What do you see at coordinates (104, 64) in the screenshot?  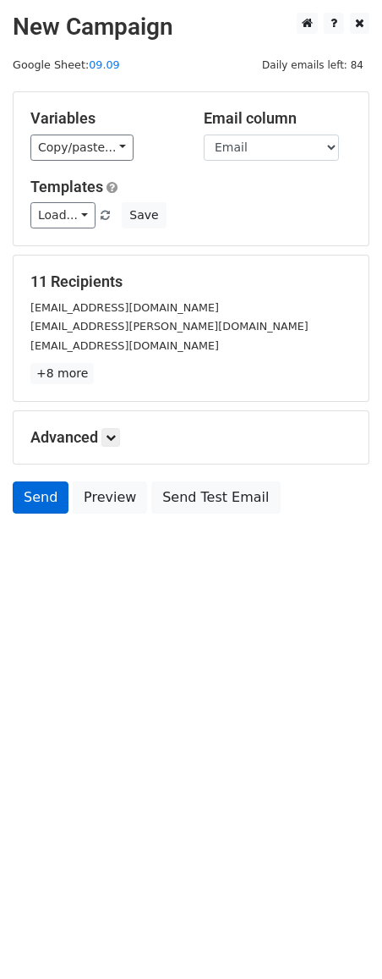 I see `a: 09.09` at bounding box center [104, 64].